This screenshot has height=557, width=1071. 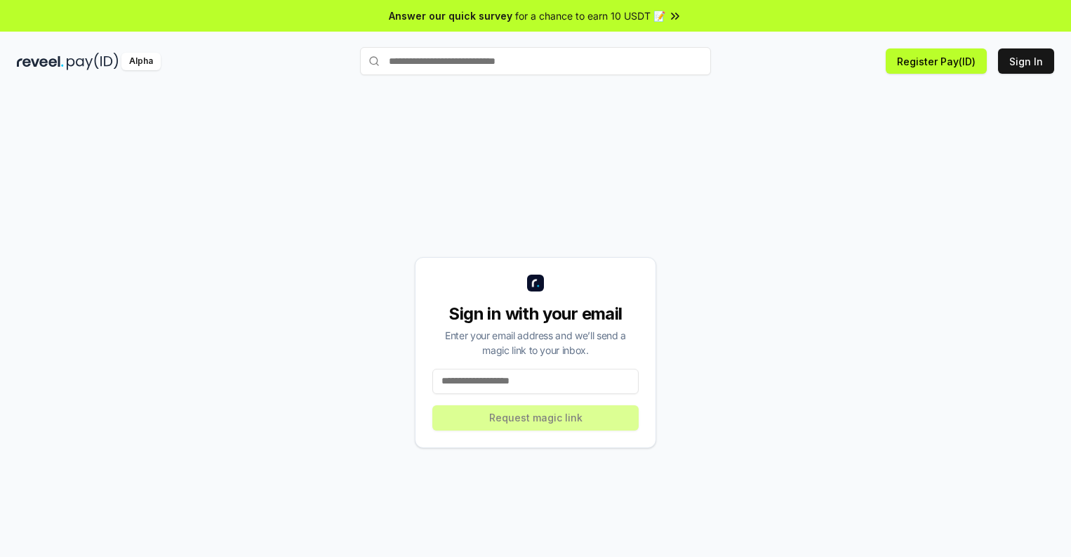 I want to click on div: Alpha, so click(x=141, y=61).